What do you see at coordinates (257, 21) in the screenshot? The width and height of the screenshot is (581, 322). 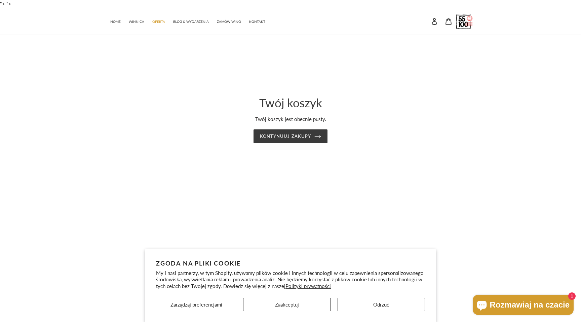 I see `a: KONTAKT` at bounding box center [257, 21].